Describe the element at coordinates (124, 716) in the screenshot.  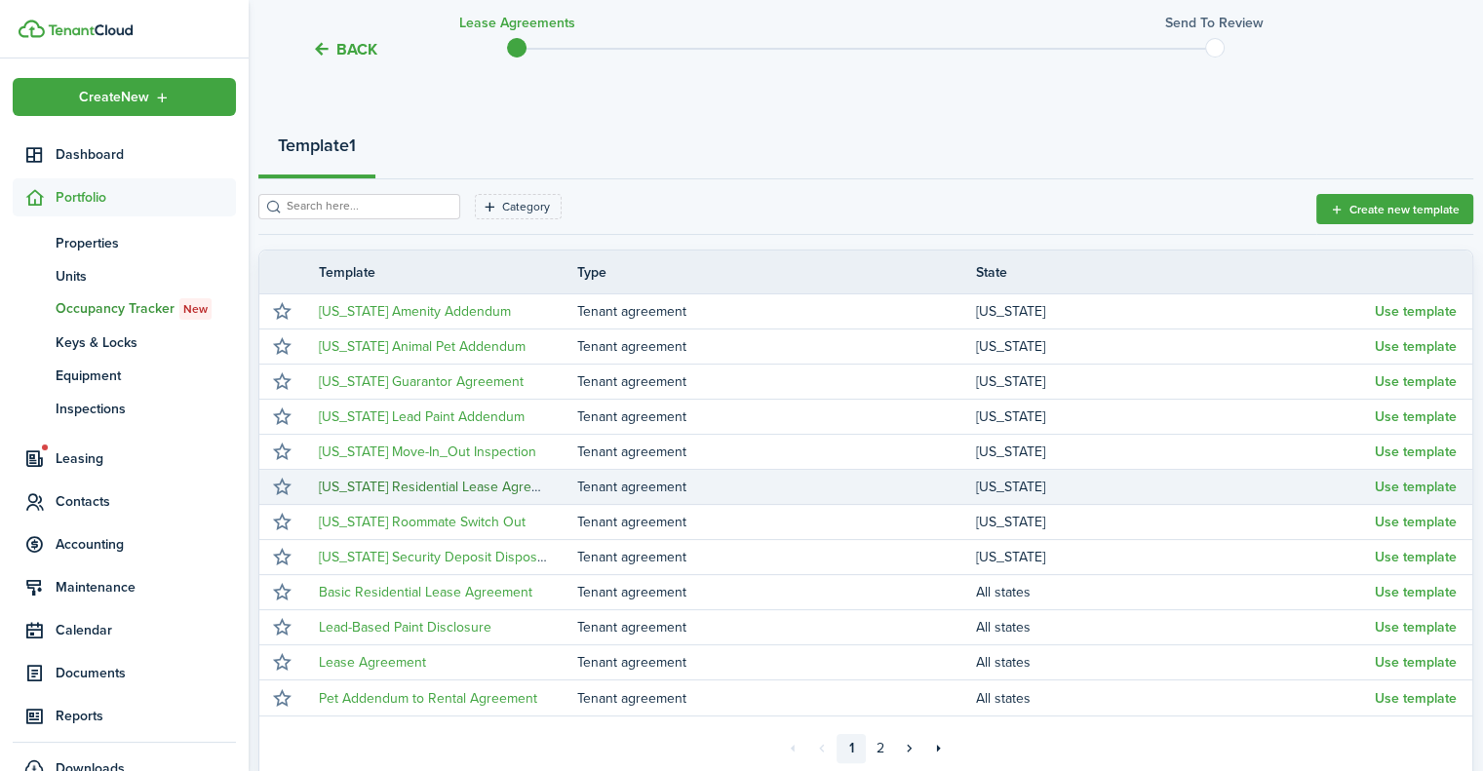
I see `a: Reports` at that location.